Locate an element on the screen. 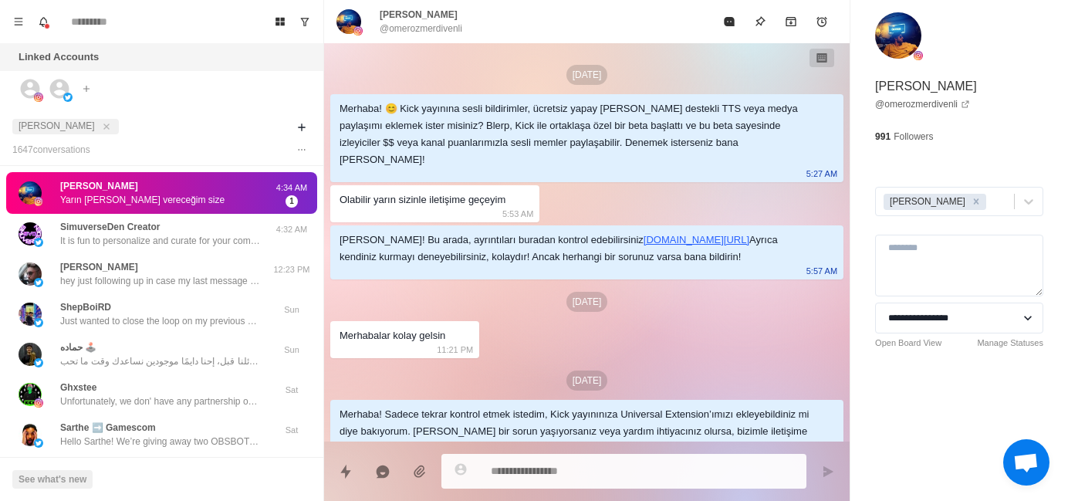 The height and width of the screenshot is (501, 1068). button: Send message is located at coordinates (828, 472).